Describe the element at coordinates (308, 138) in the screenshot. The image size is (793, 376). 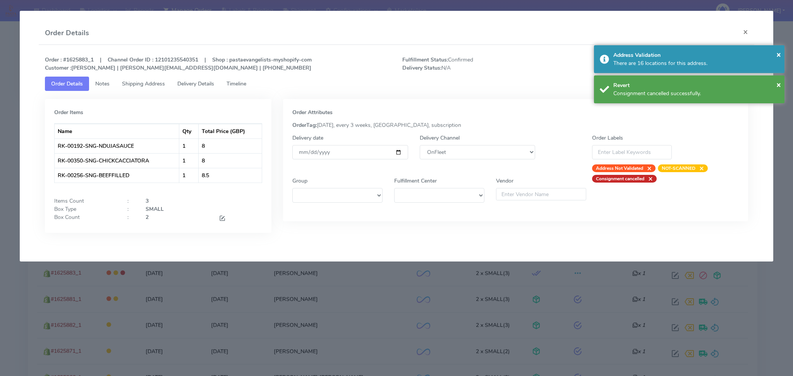
I see `label: Delivery date` at that location.